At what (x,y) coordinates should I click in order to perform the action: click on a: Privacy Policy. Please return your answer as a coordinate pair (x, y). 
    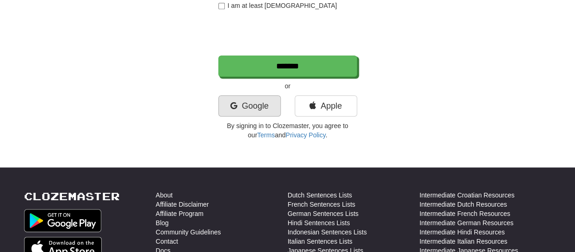
    Looking at the image, I should click on (305, 135).